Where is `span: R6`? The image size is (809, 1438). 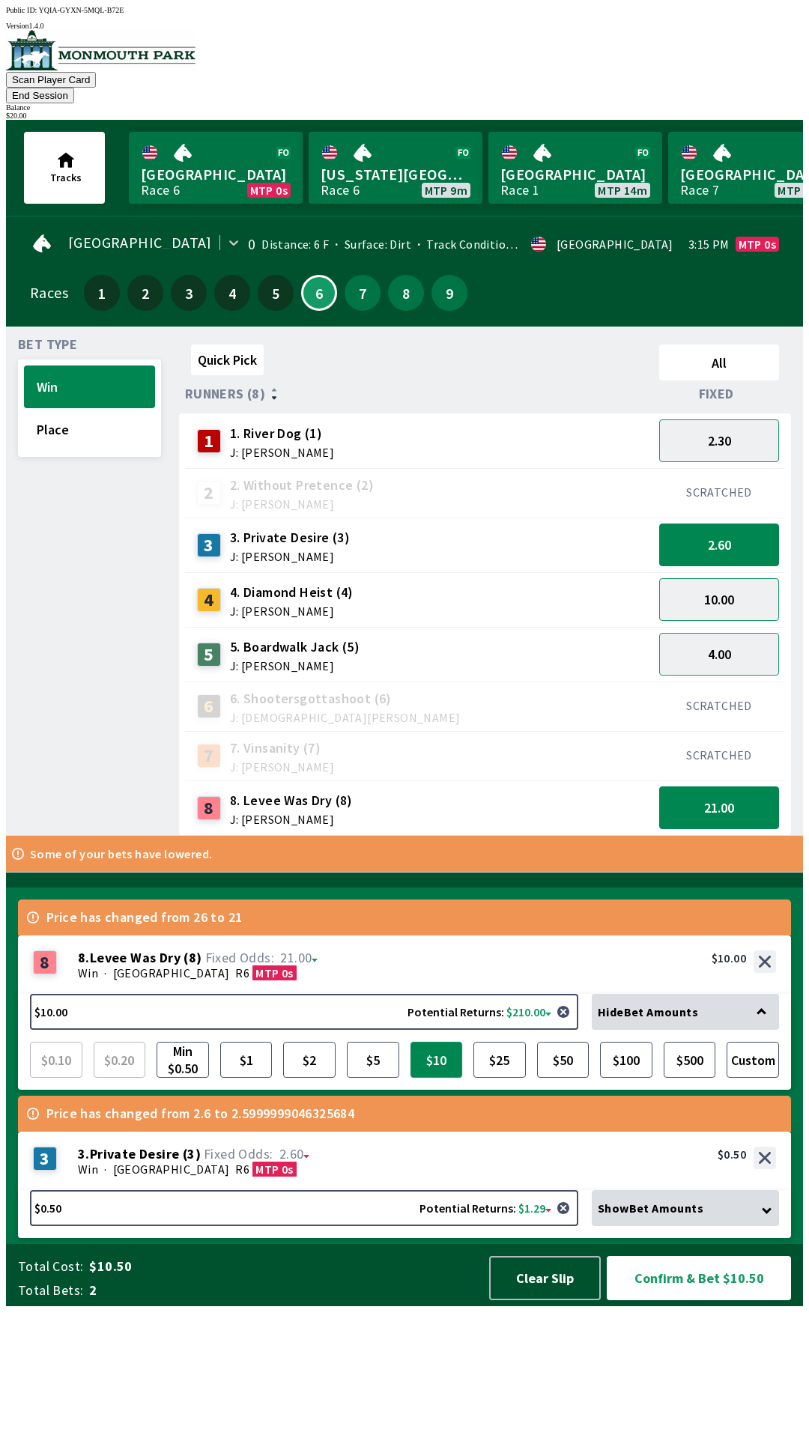 span: R6 is located at coordinates (242, 973).